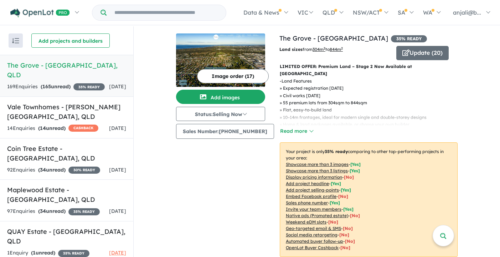 The width and height of the screenshot is (500, 257). What do you see at coordinates (422, 53) in the screenshot?
I see `button: Update (20)` at bounding box center [422, 53].